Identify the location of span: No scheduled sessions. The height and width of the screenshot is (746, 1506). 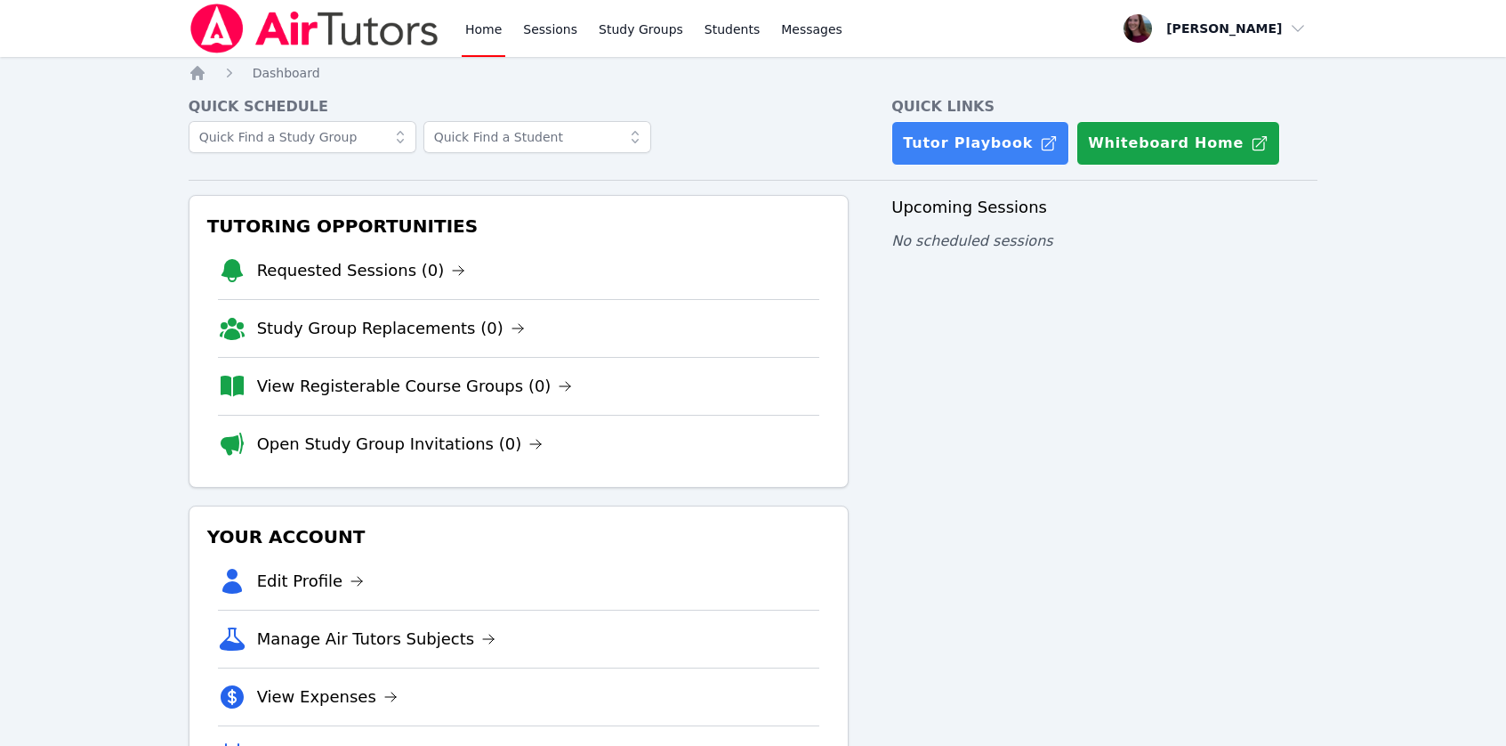
(972, 240).